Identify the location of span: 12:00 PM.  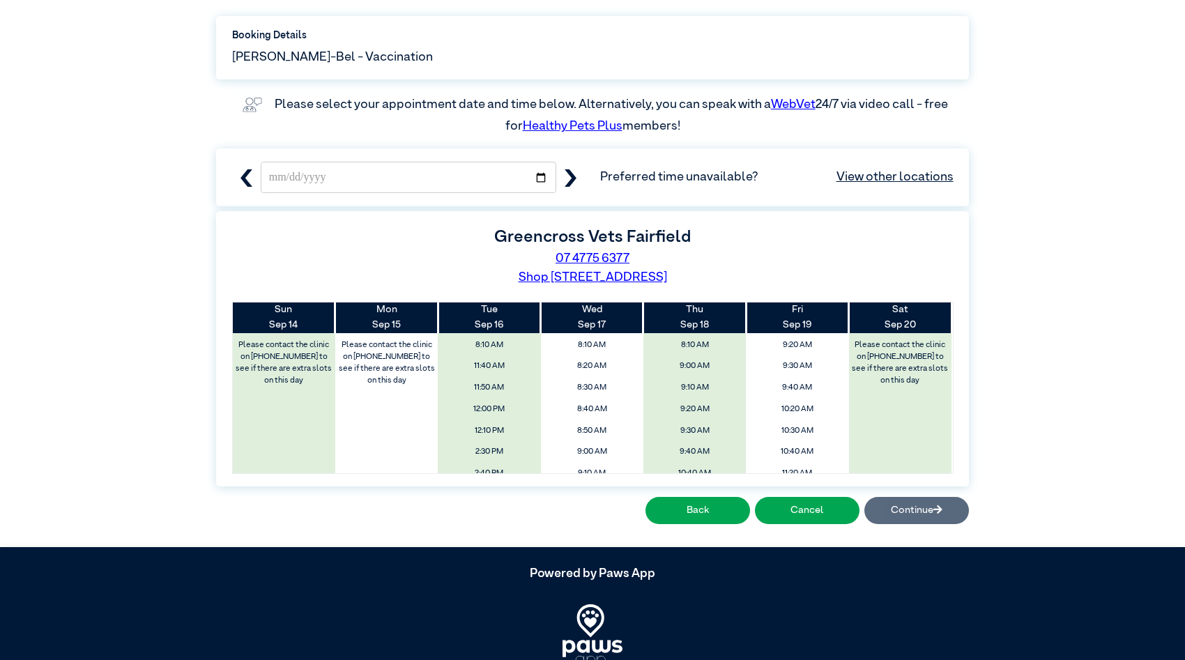
(489, 409).